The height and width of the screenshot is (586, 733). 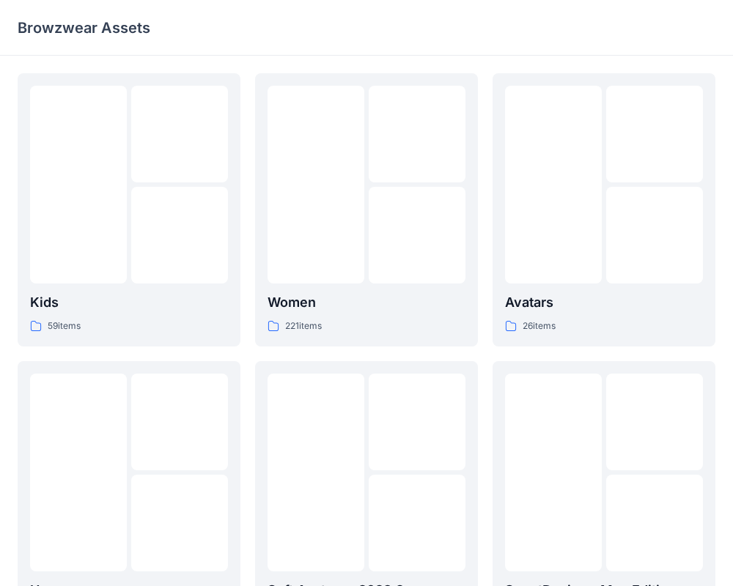 I want to click on p: Avatars, so click(x=604, y=303).